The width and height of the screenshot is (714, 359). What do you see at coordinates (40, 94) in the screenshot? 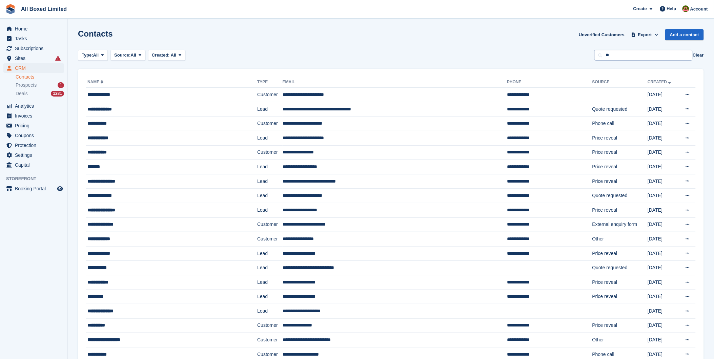
I see `a: Deals 1281` at bounding box center [40, 94].